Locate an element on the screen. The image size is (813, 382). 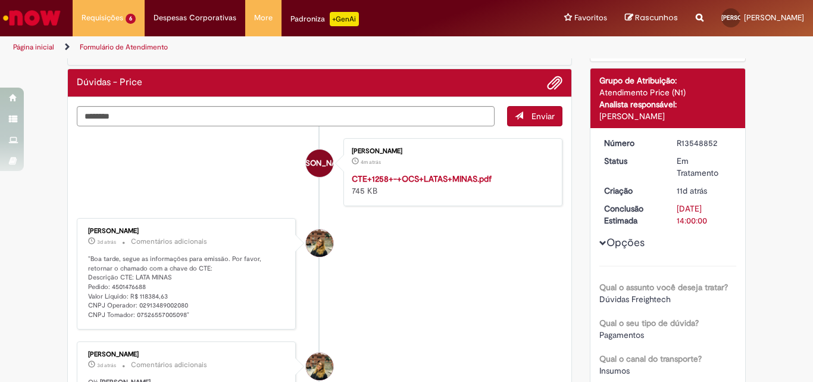
div: Em Tratamento is located at coordinates (704, 167).